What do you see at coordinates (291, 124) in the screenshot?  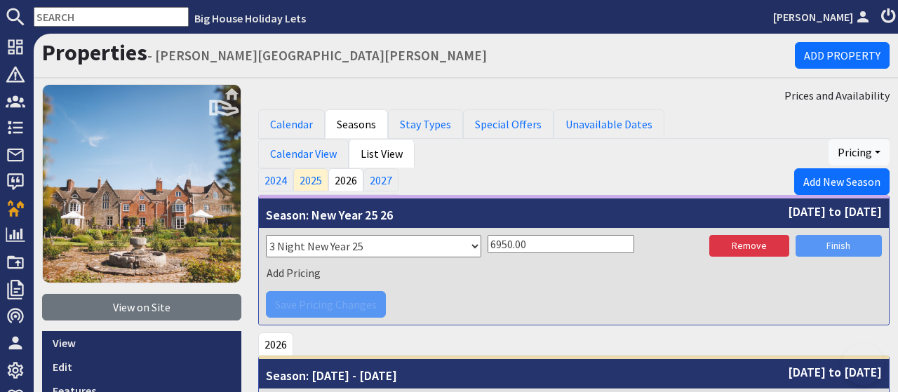 I see `a: Calendar` at bounding box center [291, 124].